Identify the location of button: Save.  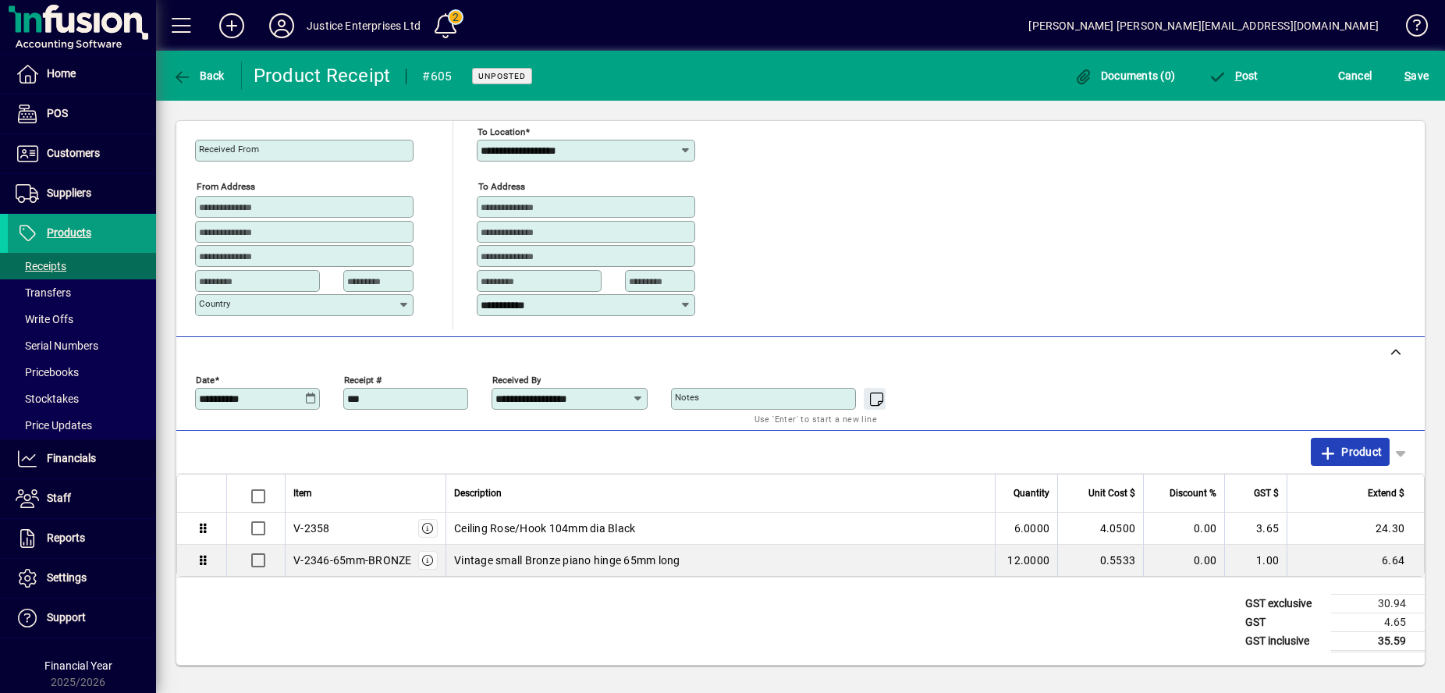
(1417, 76).